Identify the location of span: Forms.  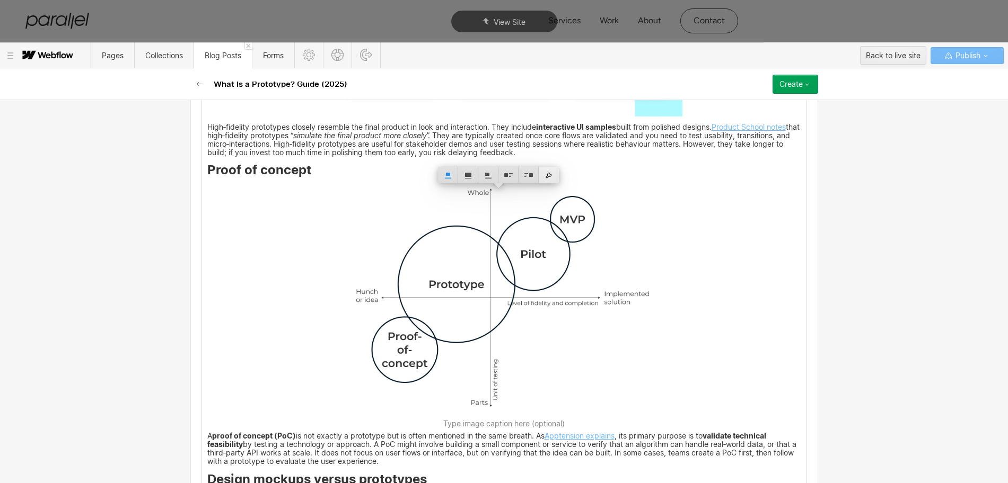
(273, 55).